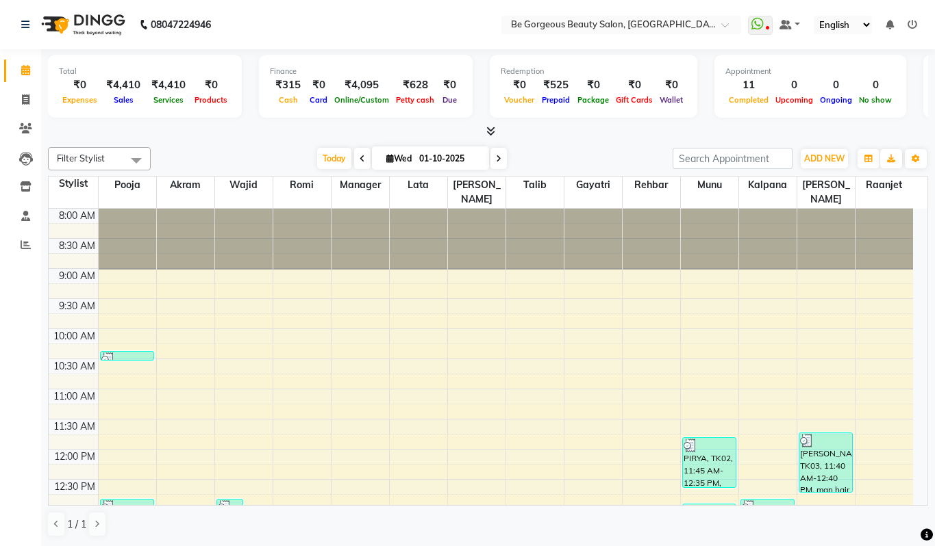 The width and height of the screenshot is (935, 546). I want to click on span: lata, so click(418, 185).